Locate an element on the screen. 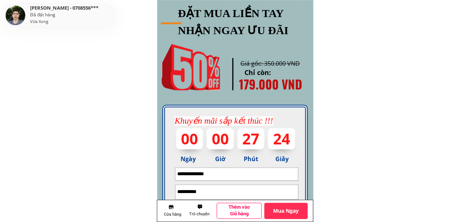 The image size is (470, 222). div: Giá gốc: 350.000 VND is located at coordinates (271, 64).